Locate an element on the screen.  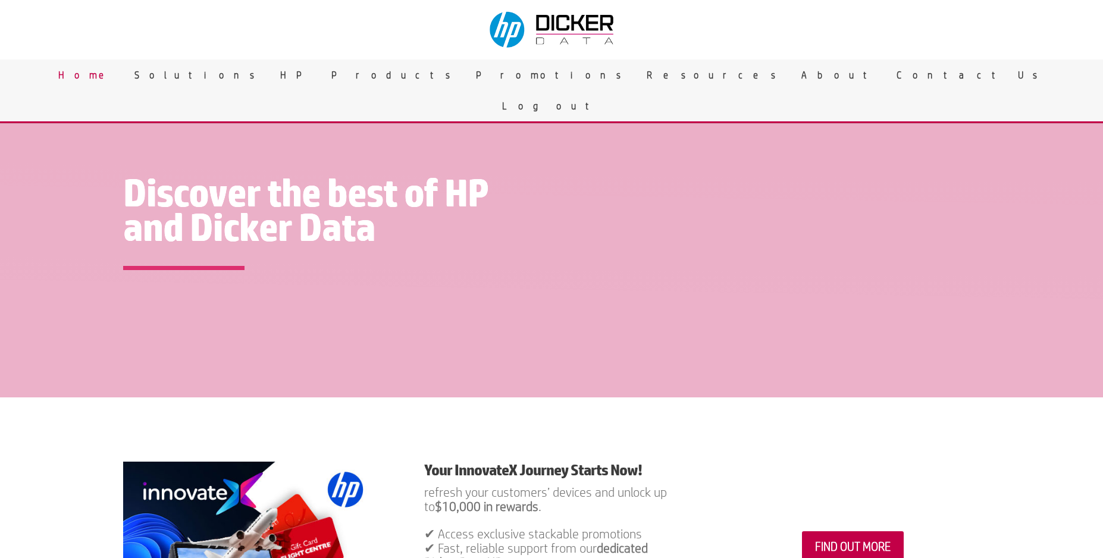
p: refresh your customers’ devices and unlock up to . is located at coordinates (551, 506).